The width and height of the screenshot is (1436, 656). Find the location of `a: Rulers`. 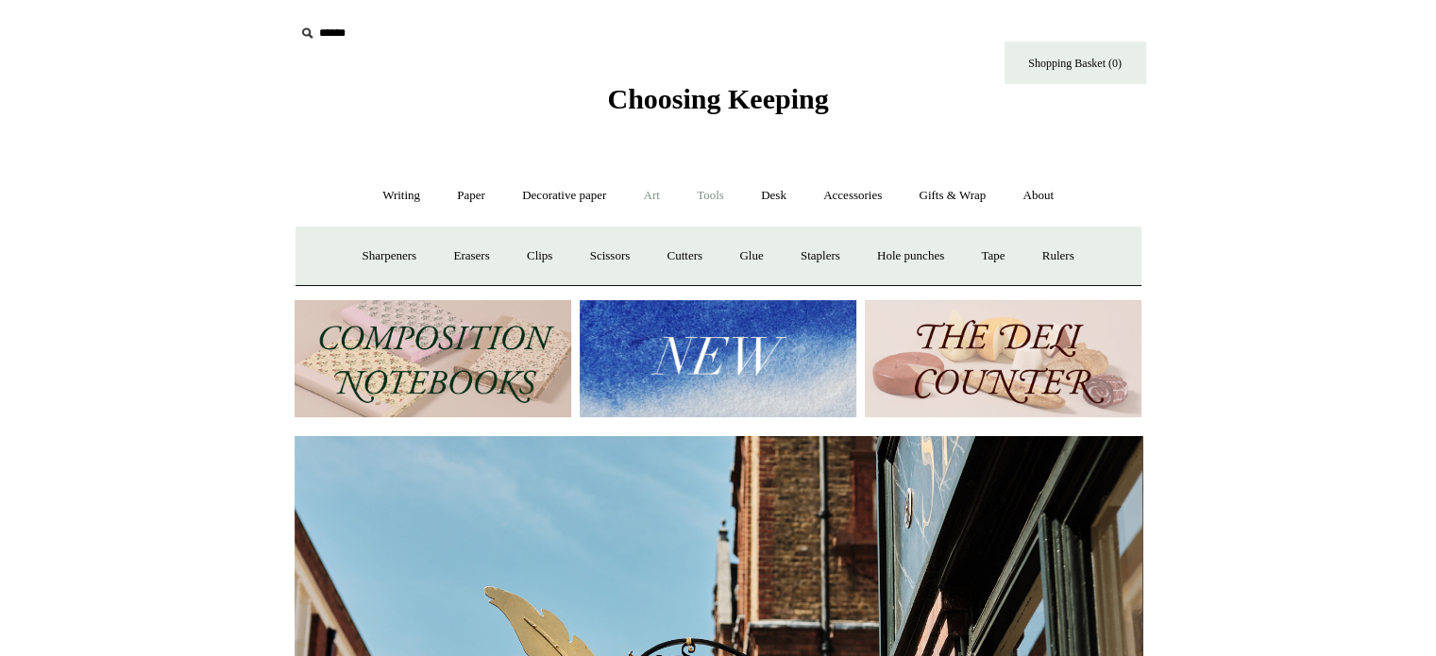

a: Rulers is located at coordinates (1059, 256).